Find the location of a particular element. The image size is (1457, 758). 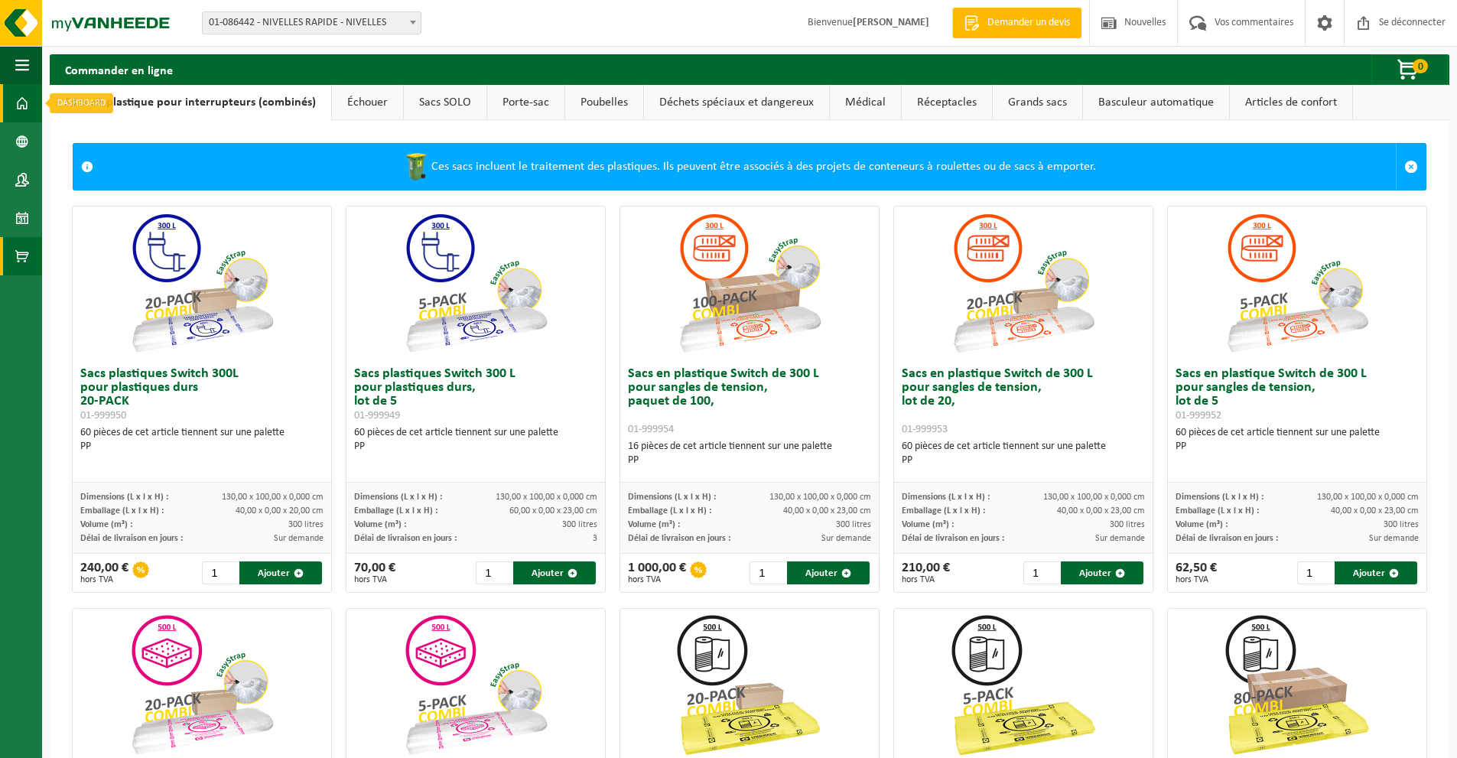

font: Demander un devis is located at coordinates (1029, 22).